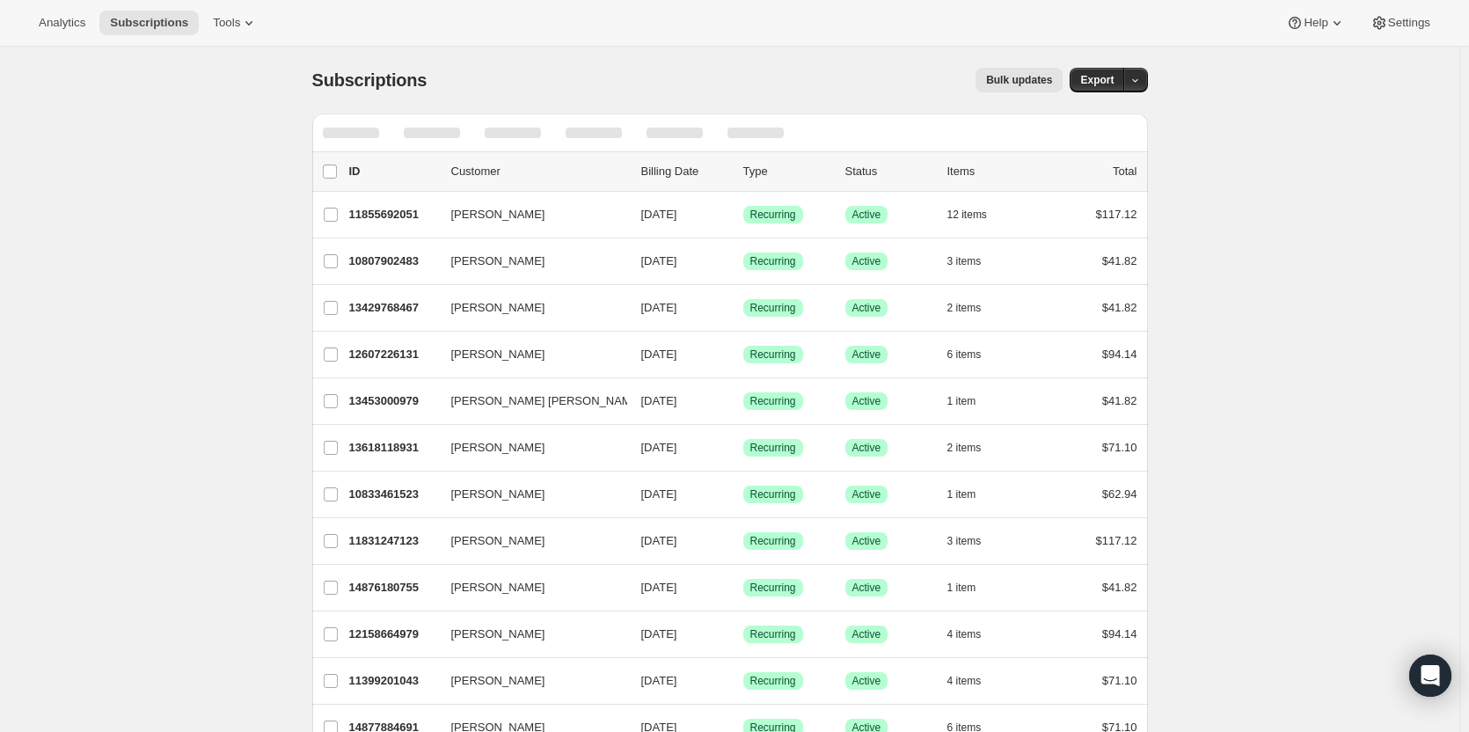 Image resolution: width=1469 pixels, height=732 pixels. What do you see at coordinates (973, 308) in the screenshot?
I see `button: 2 items` at bounding box center [973, 308].